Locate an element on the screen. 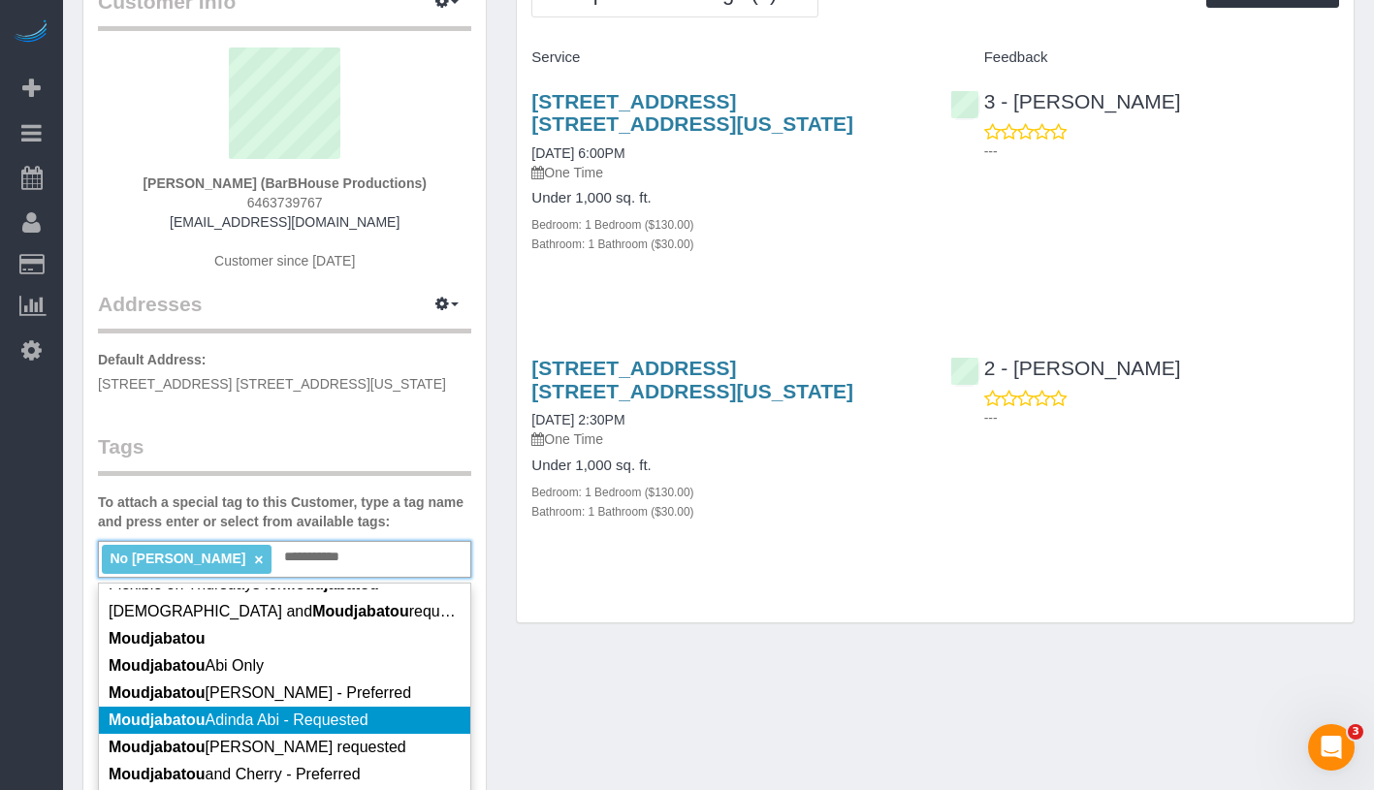 The width and height of the screenshot is (1374, 790). span: Flexible on Thursdays for is located at coordinates (243, 584).